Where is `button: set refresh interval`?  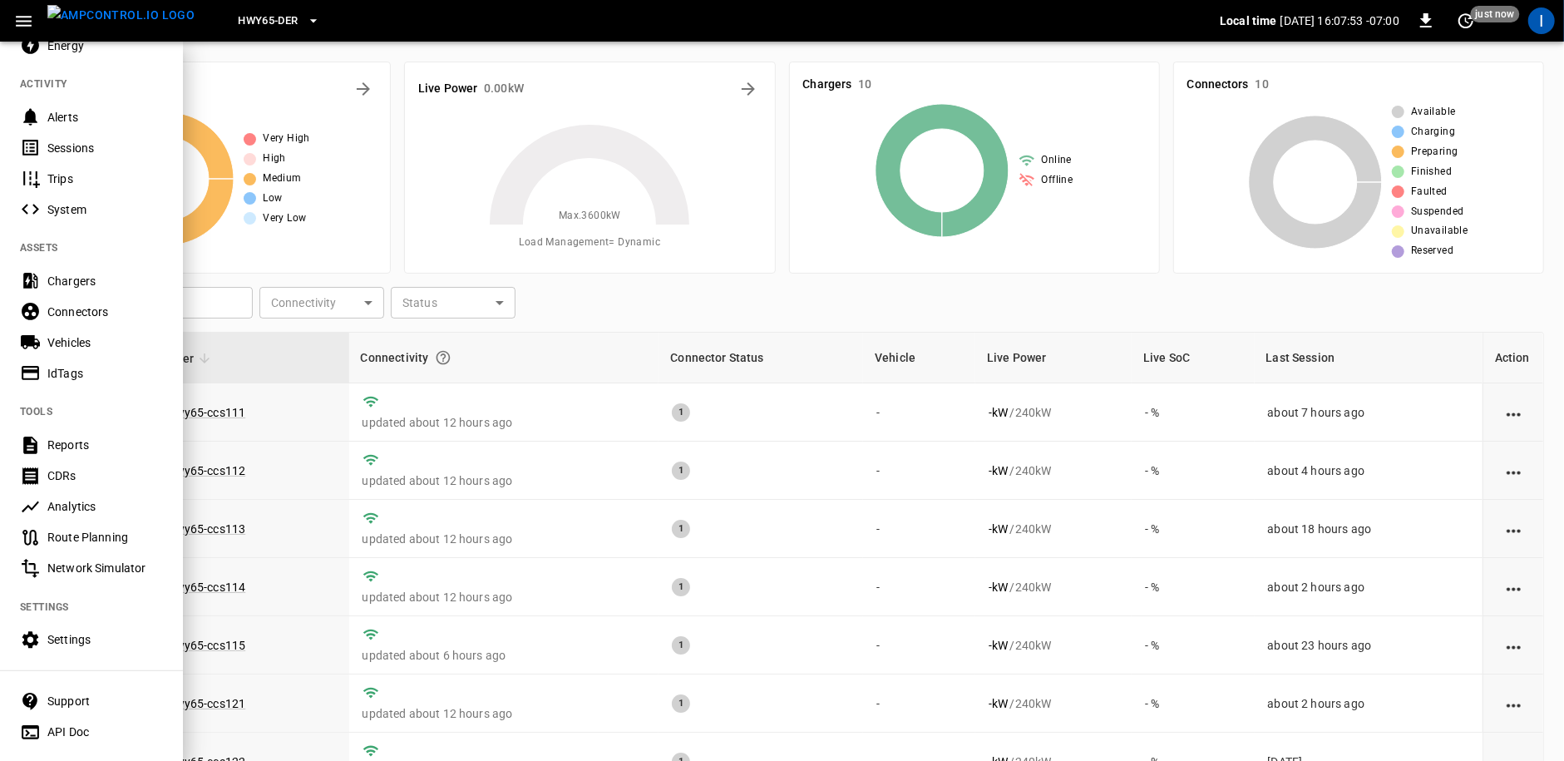
button: set refresh interval is located at coordinates (1466, 21).